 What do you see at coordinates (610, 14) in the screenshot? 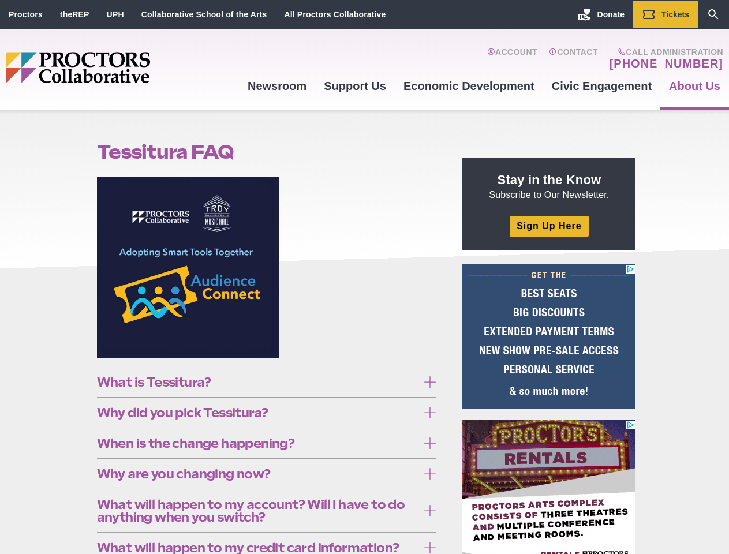
I see `span: Donate` at bounding box center [610, 14].